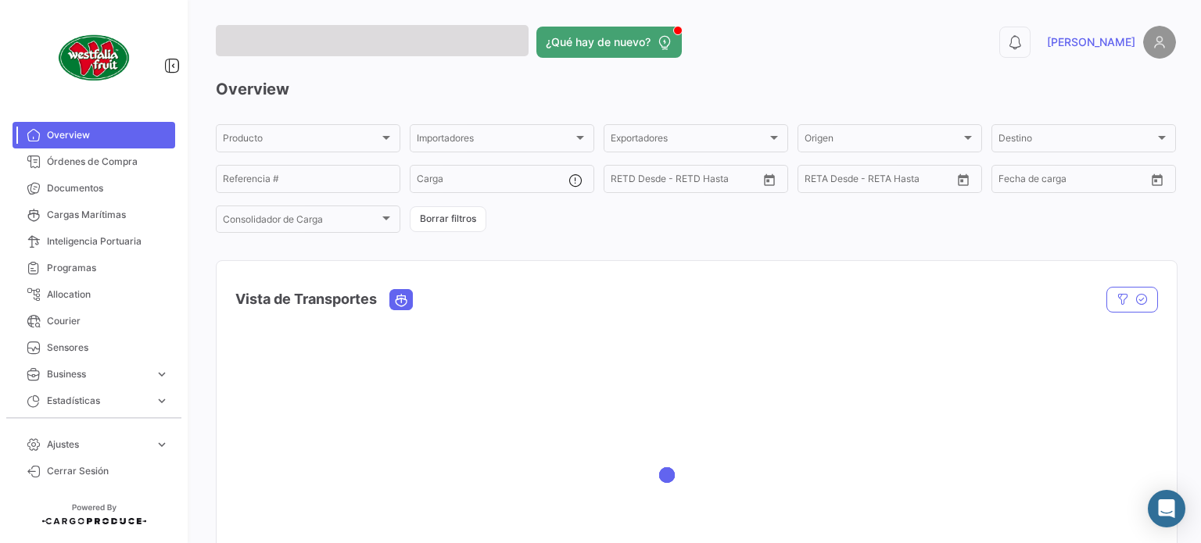 Image resolution: width=1201 pixels, height=543 pixels. What do you see at coordinates (108, 348) in the screenshot?
I see `span: Sensores` at bounding box center [108, 348].